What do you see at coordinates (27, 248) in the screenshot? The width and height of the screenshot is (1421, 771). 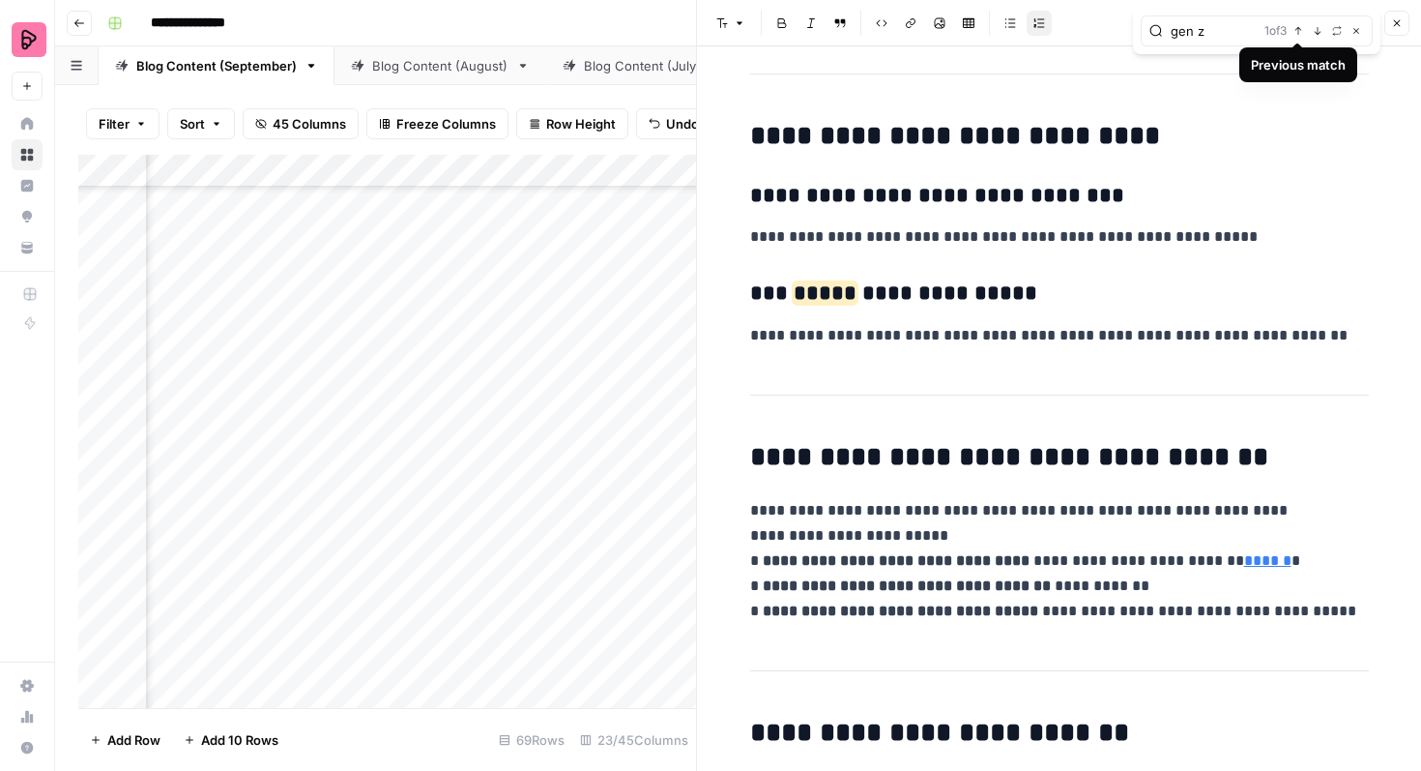 I see `a: Your Data` at bounding box center [27, 248].